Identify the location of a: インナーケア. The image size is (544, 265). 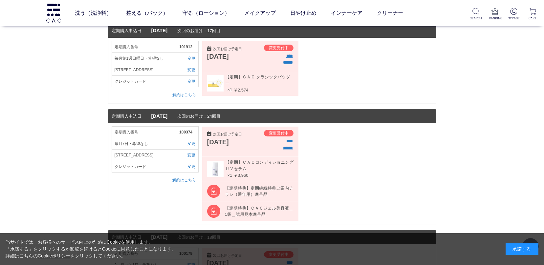
(347, 13).